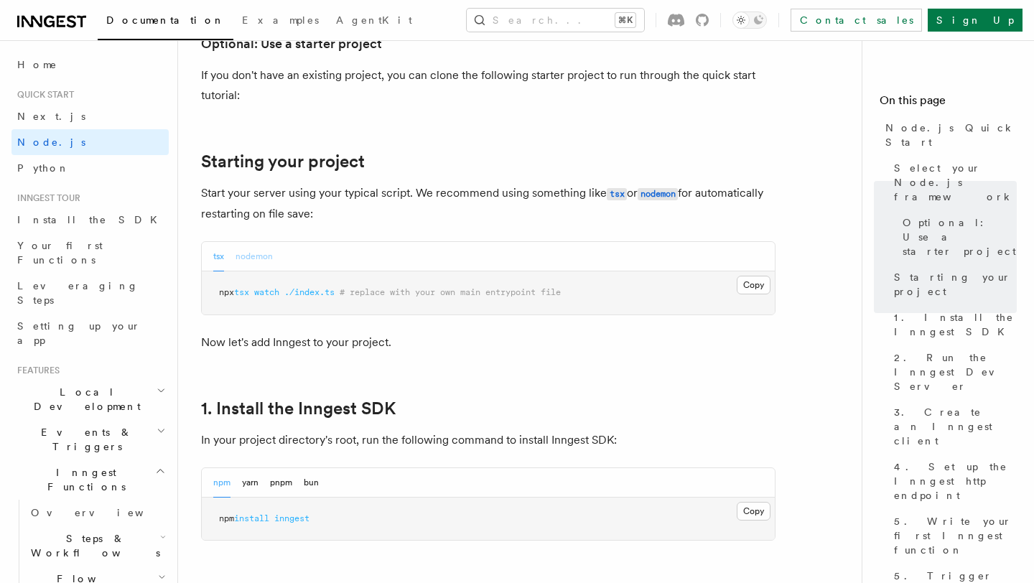 This screenshot has width=1034, height=583. Describe the element at coordinates (952, 427) in the screenshot. I see `a: 3. Create an Inngest client` at that location.